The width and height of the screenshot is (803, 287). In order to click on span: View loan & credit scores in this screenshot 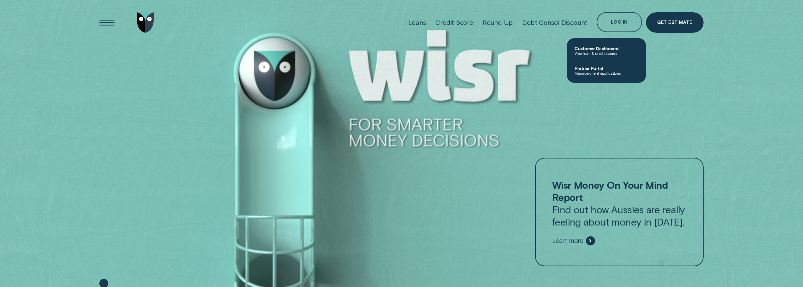, I will do `click(606, 53)`.